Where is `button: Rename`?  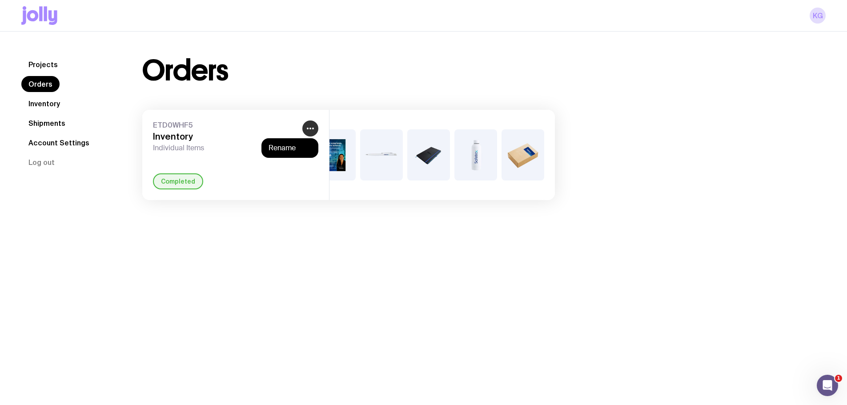
button: Rename is located at coordinates (290, 148).